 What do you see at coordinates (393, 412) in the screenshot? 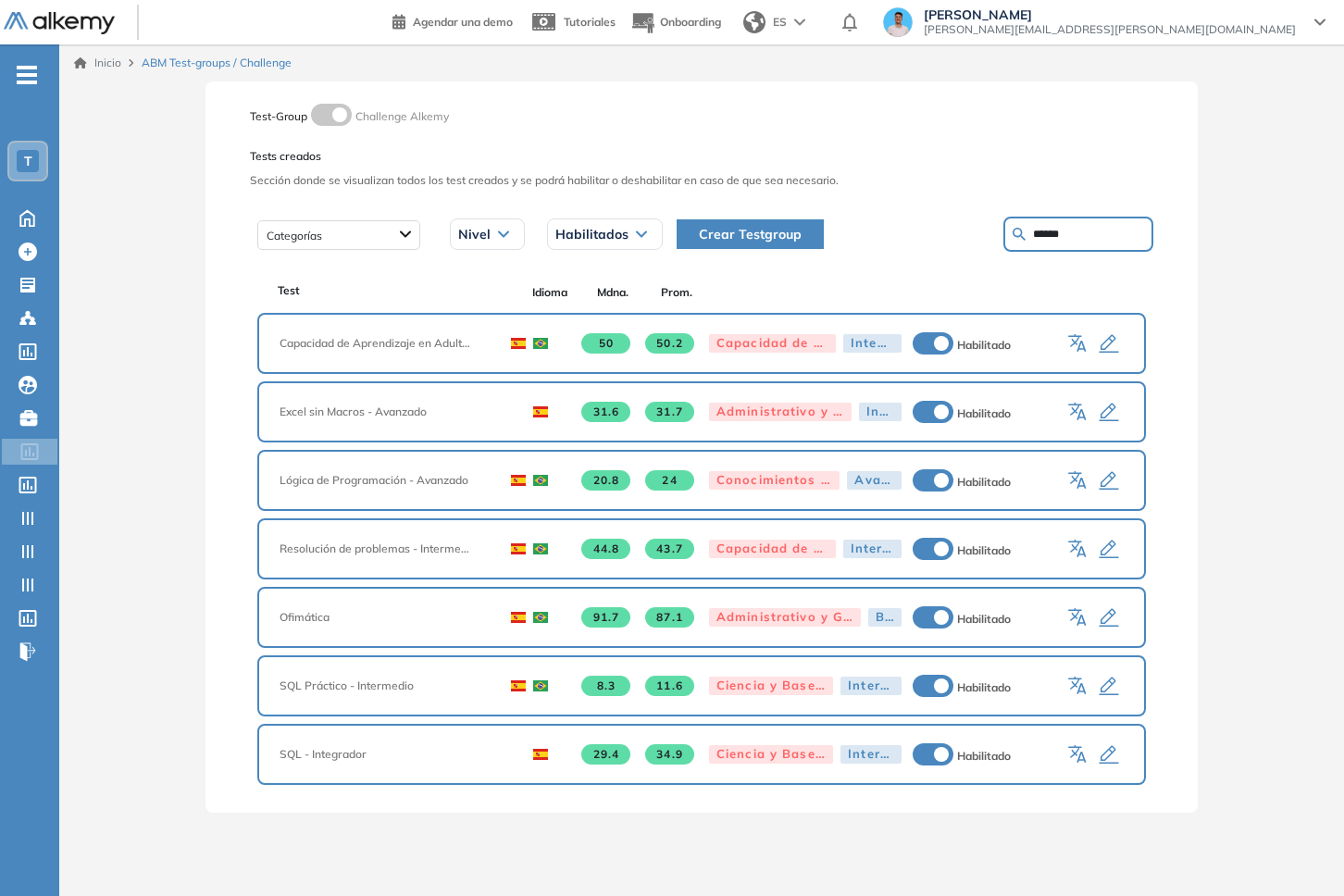
I see `span: Excel sin Macros - Avanzado` at bounding box center [393, 412].